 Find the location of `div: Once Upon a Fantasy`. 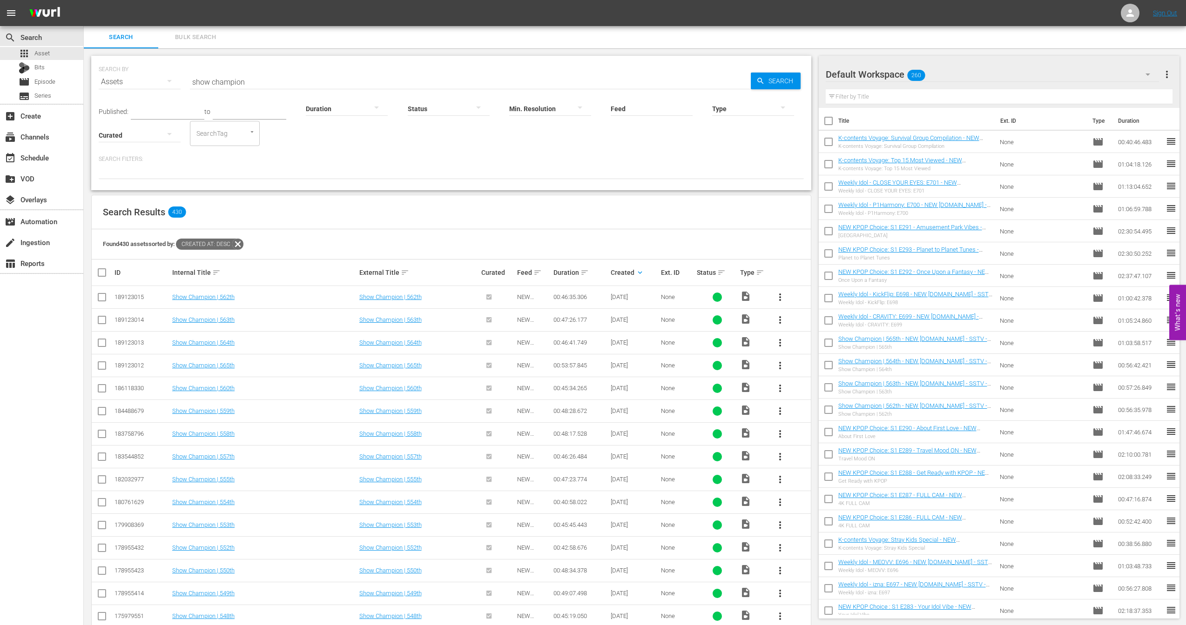

div: Once Upon a Fantasy is located at coordinates (915, 280).